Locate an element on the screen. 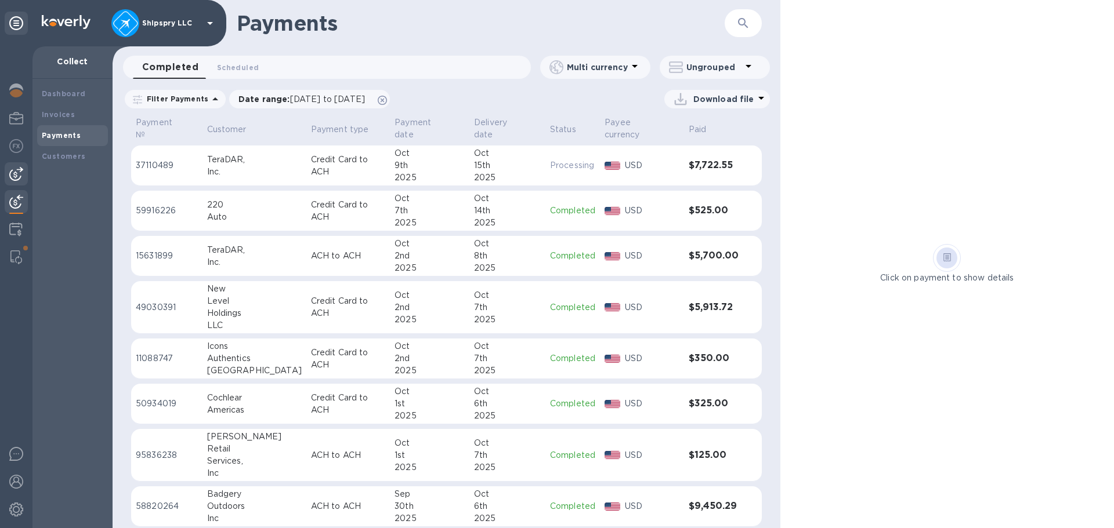  div: Inc is located at coordinates (254, 518).